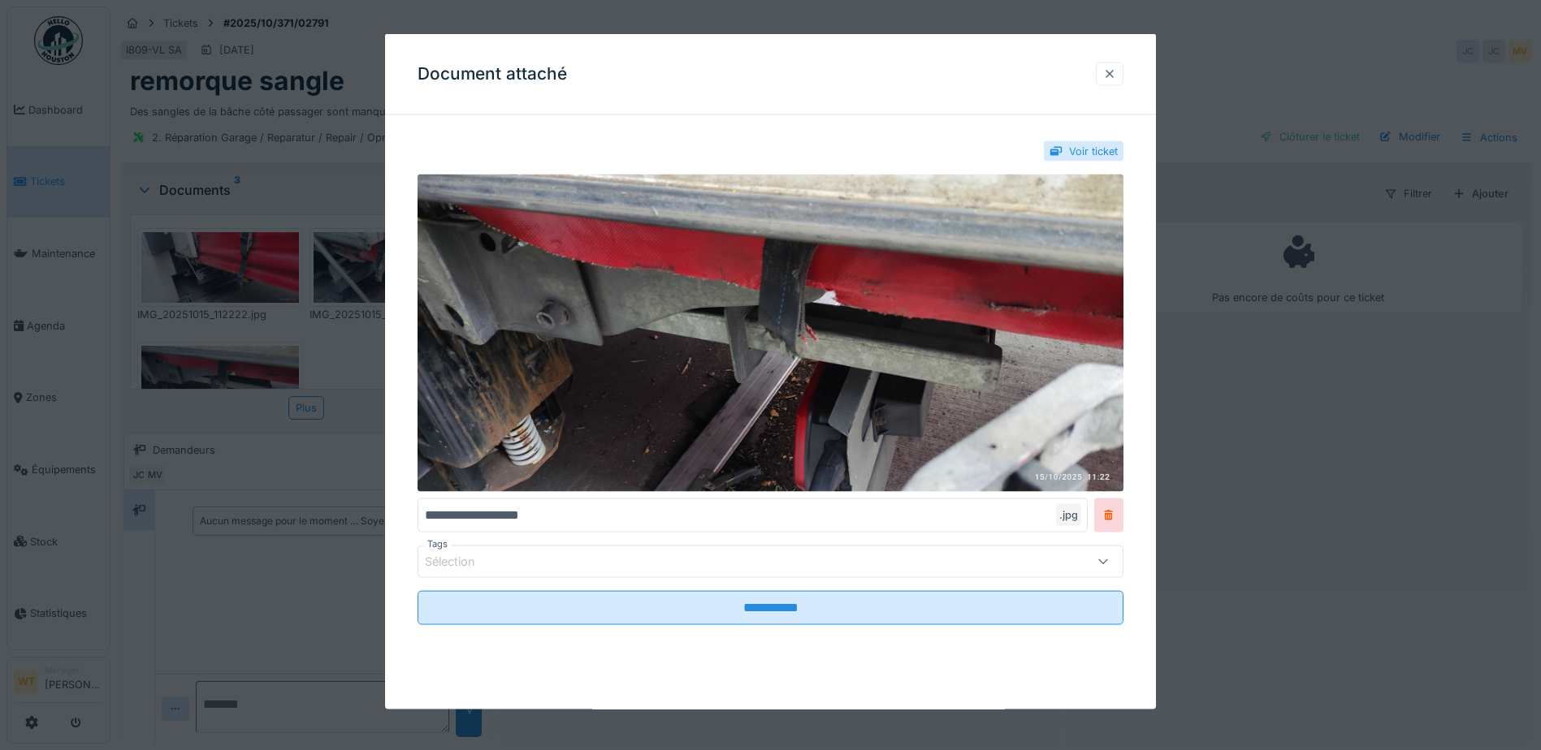 The width and height of the screenshot is (1541, 750). Describe the element at coordinates (437, 544) in the screenshot. I see `label: Tags` at that location.